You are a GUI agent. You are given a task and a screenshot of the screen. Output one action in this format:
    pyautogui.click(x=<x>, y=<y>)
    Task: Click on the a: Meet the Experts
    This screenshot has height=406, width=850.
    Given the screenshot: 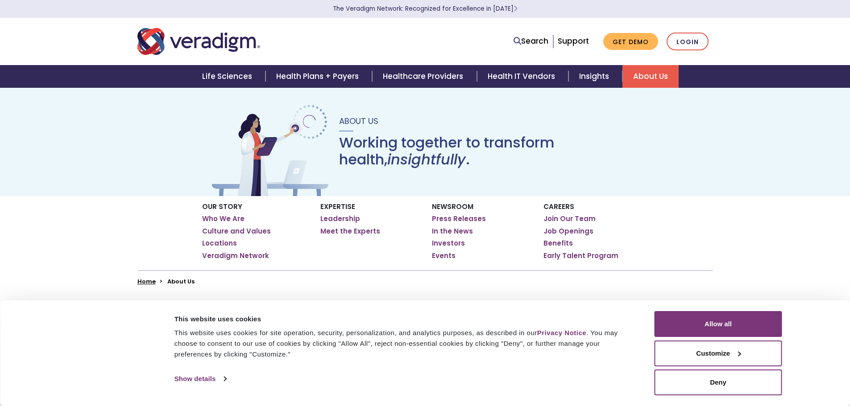 What is the action you would take?
    pyautogui.click(x=350, y=231)
    